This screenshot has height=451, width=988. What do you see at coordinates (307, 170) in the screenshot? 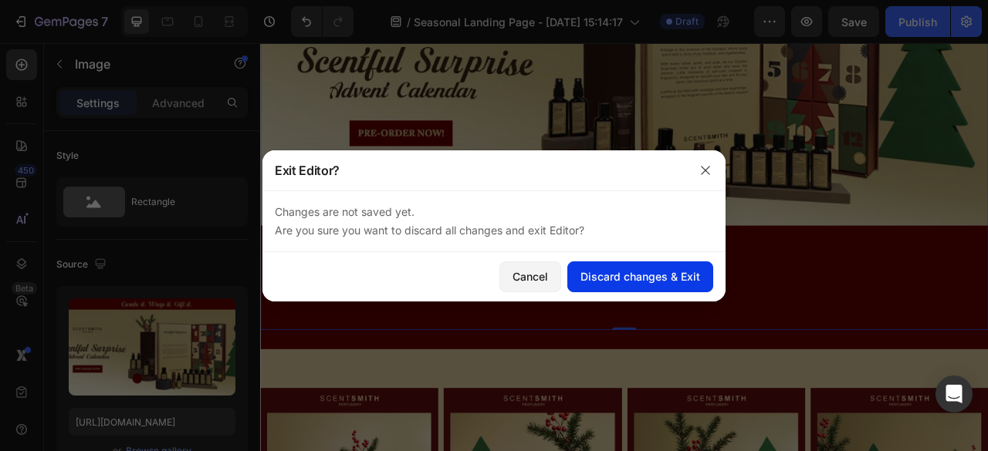
I see `p: Exit Editor?` at bounding box center [307, 170].